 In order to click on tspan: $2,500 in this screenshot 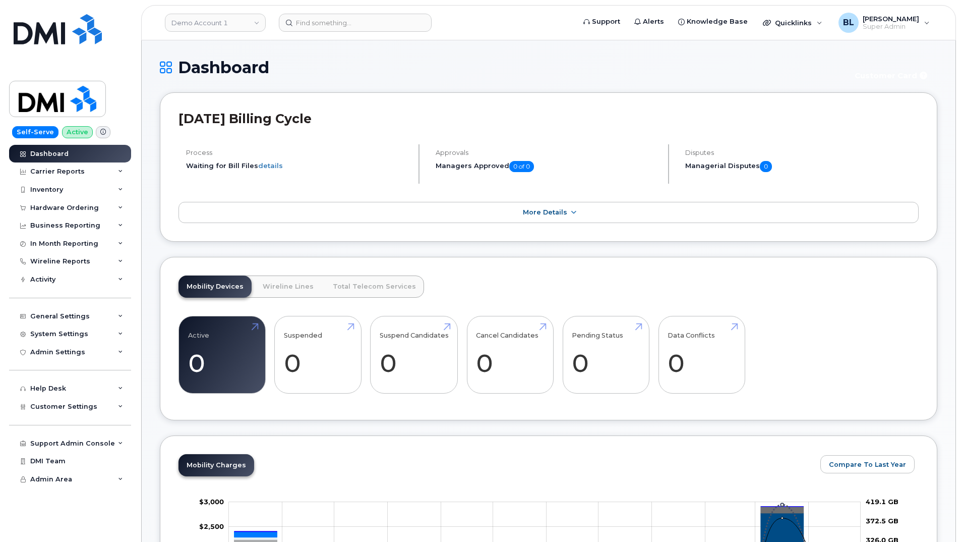, I will do `click(211, 526)`.